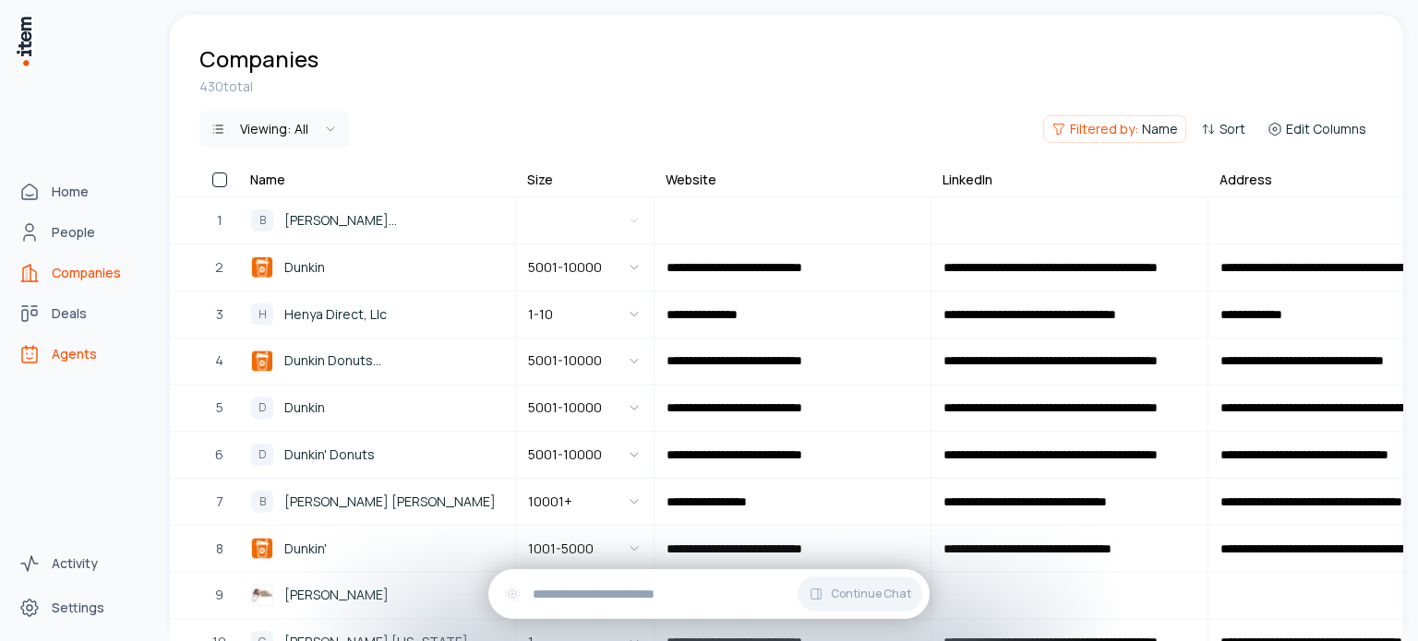 The image size is (1418, 641). Describe the element at coordinates (74, 354) in the screenshot. I see `span: Agents` at that location.